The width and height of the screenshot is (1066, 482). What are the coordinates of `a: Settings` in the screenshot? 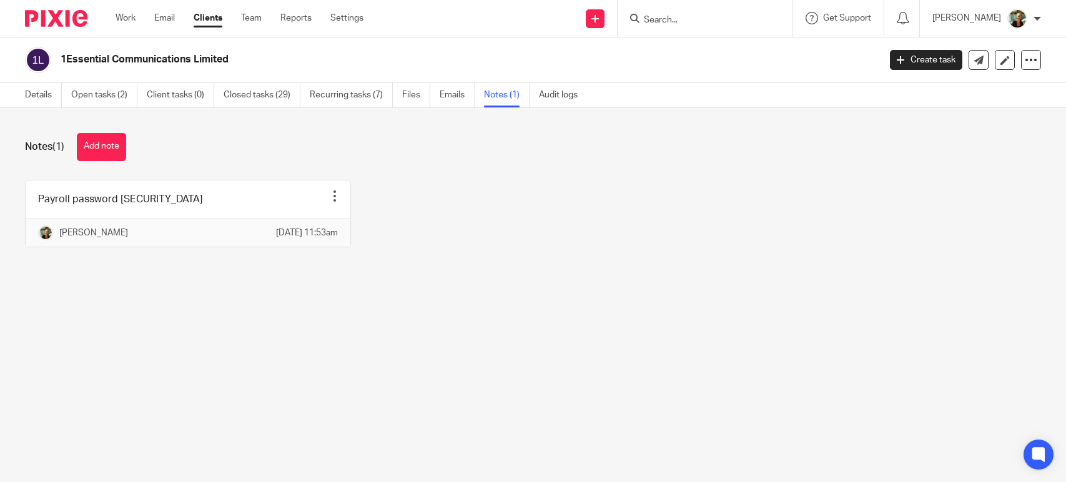 It's located at (347, 18).